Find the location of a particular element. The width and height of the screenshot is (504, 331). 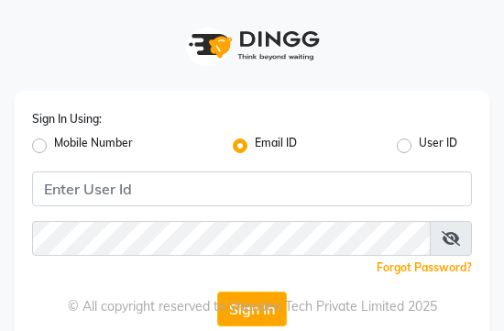

label: Mobile Number is located at coordinates (93, 146).